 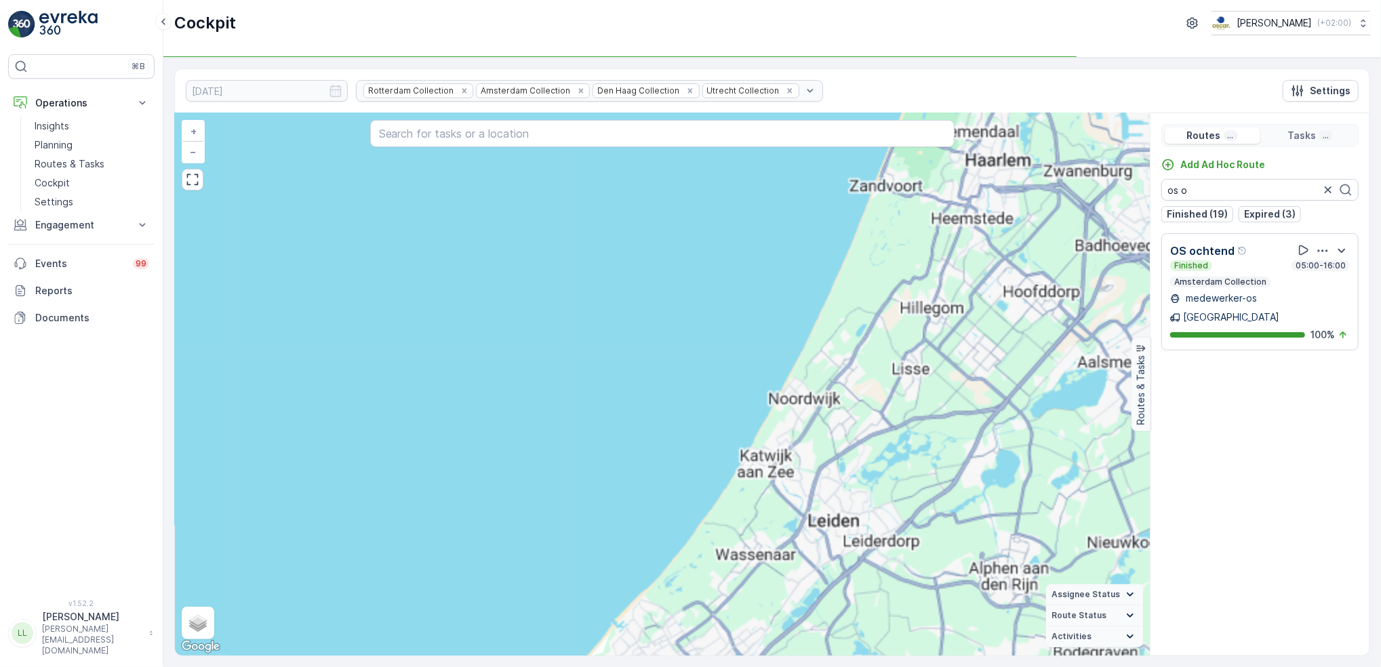 What do you see at coordinates (1095, 637) in the screenshot?
I see `summary: Activities` at bounding box center [1095, 637].